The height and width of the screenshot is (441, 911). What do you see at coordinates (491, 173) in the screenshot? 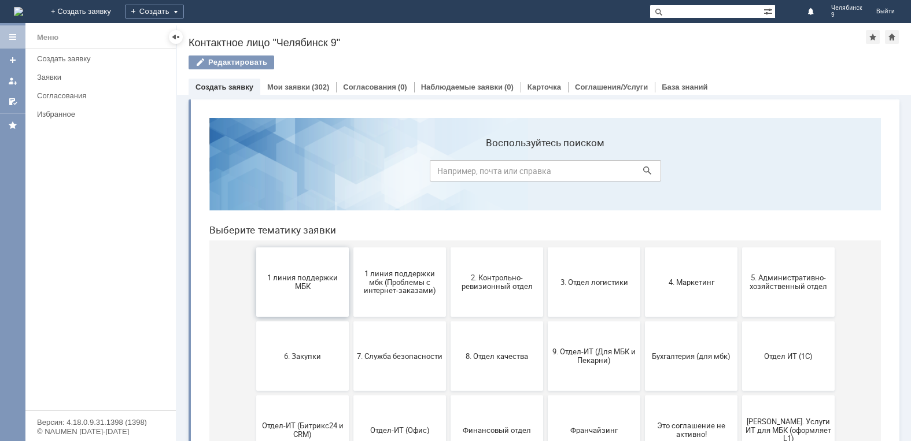
I see `button: 4. Маркетинг` at bounding box center [491, 173].